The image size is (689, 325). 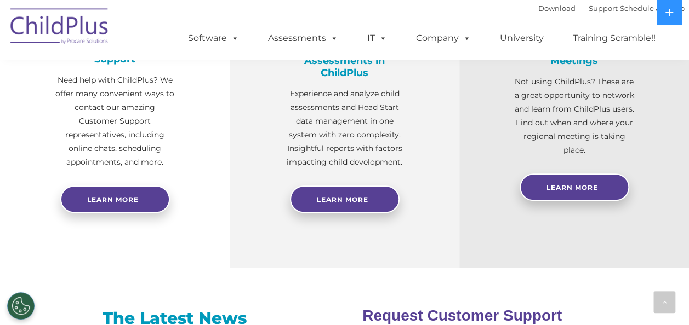 What do you see at coordinates (115, 121) in the screenshot?
I see `p: Need help with ChildPlus? We offer many convenient ways to contact our amazing Customer Support r...` at bounding box center [115, 121].